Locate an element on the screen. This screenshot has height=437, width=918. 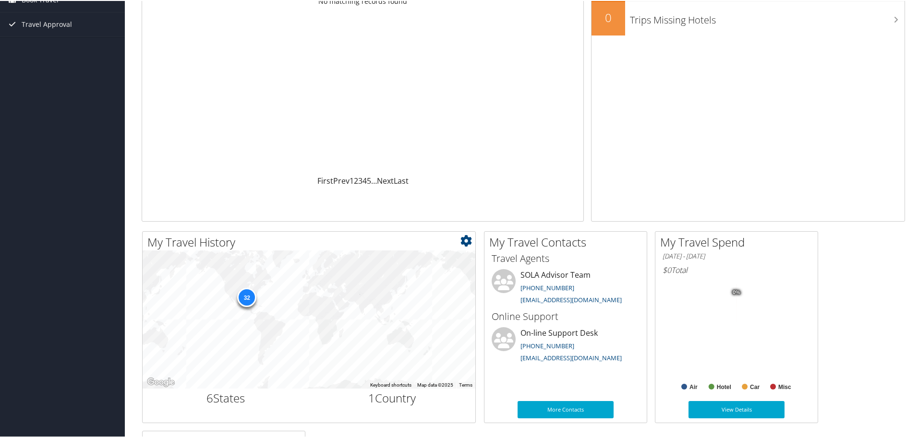
h2: 0 is located at coordinates (608, 17).